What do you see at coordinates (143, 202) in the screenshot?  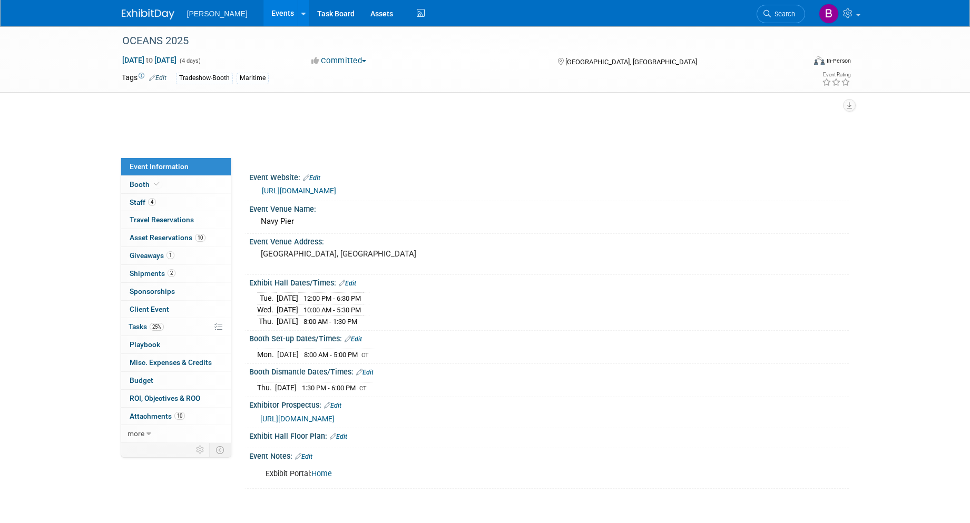 I see `span: Staff` at bounding box center [143, 202].